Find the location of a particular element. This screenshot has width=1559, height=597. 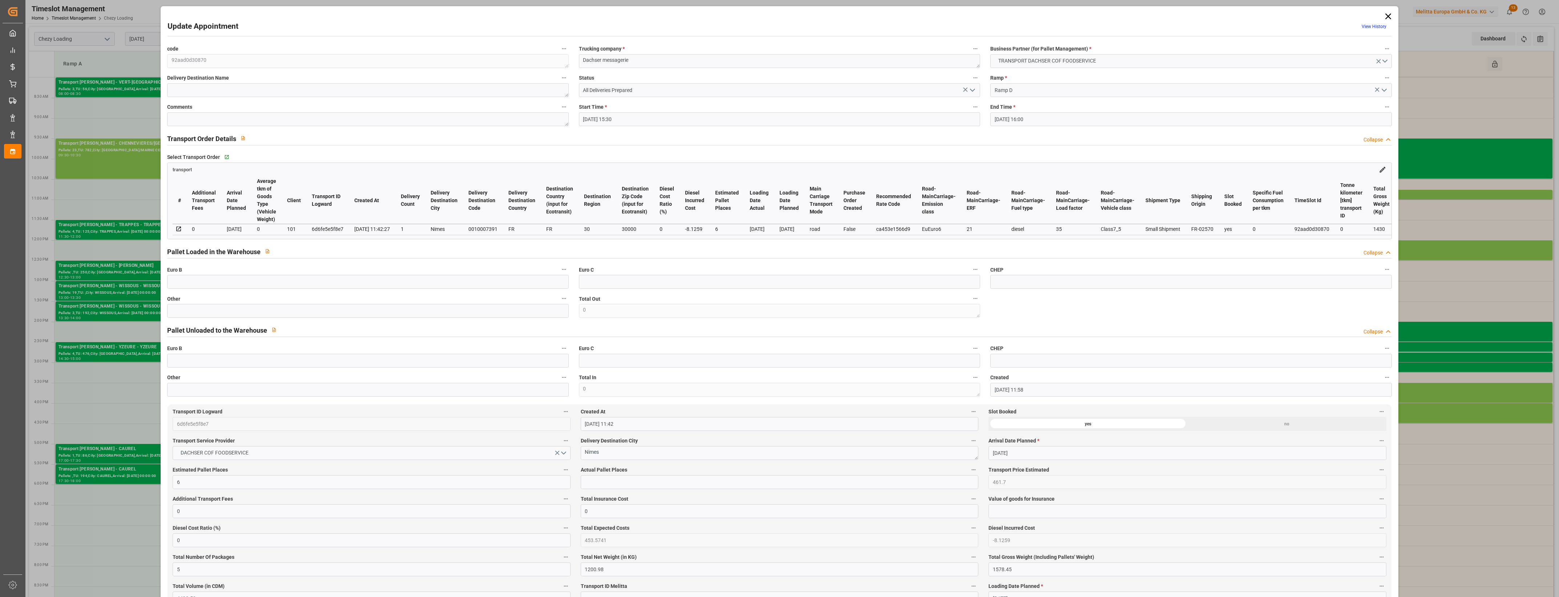

th: Road-MainCarriage-Load factor is located at coordinates (1073, 200).